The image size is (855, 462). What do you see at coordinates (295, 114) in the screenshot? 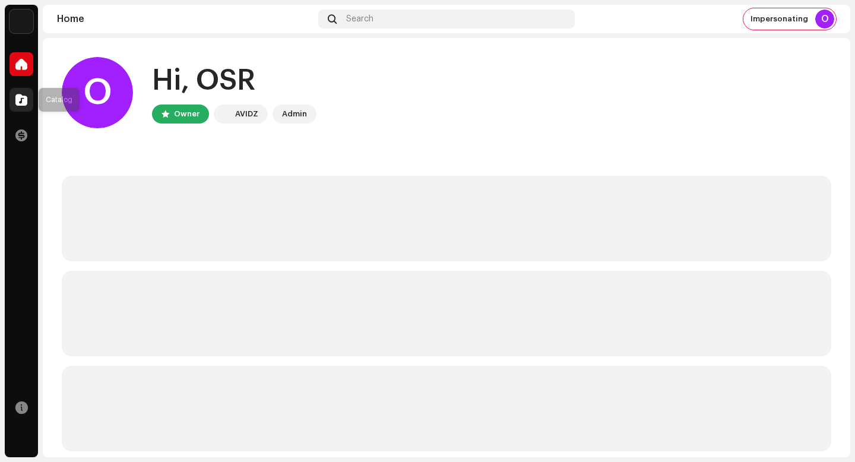
I see `div: Admin` at bounding box center [295, 114].